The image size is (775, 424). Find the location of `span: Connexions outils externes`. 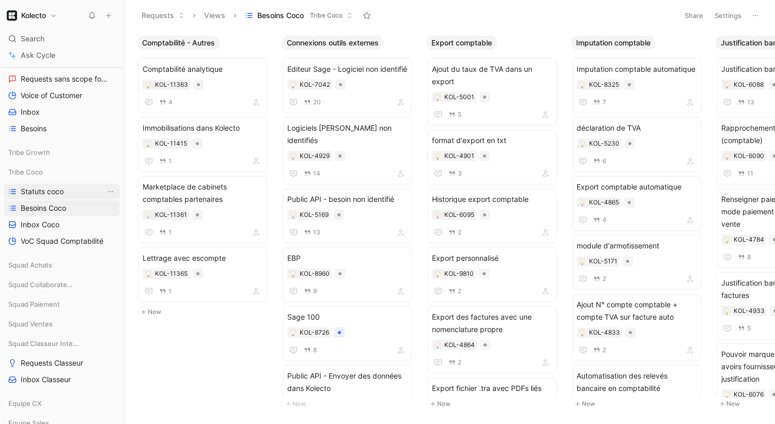

span: Connexions outils externes is located at coordinates (333, 43).